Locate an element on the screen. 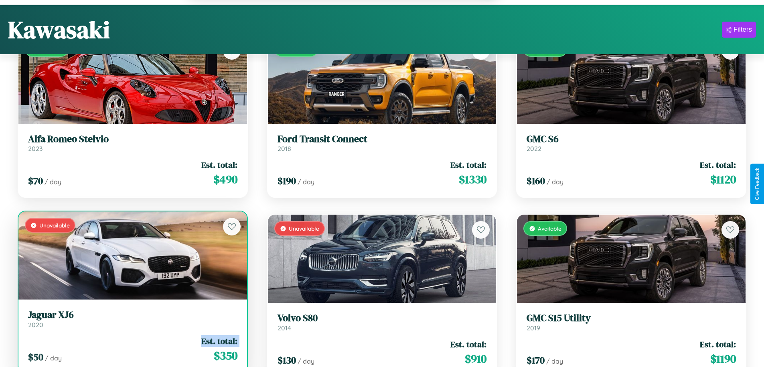 The width and height of the screenshot is (764, 368). a: Jaguar XJ62020 is located at coordinates (133, 319).